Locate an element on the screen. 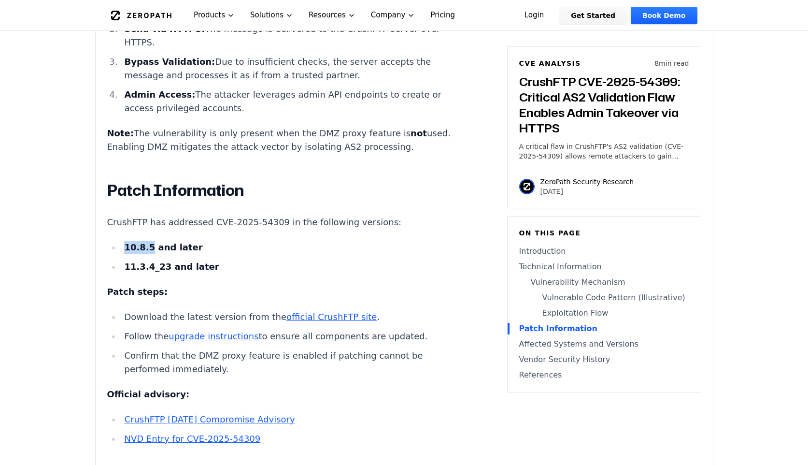 The image size is (808, 465). p: CrushFTP has addressed CVE-2025-54309 in the following versions: is located at coordinates (287, 222).